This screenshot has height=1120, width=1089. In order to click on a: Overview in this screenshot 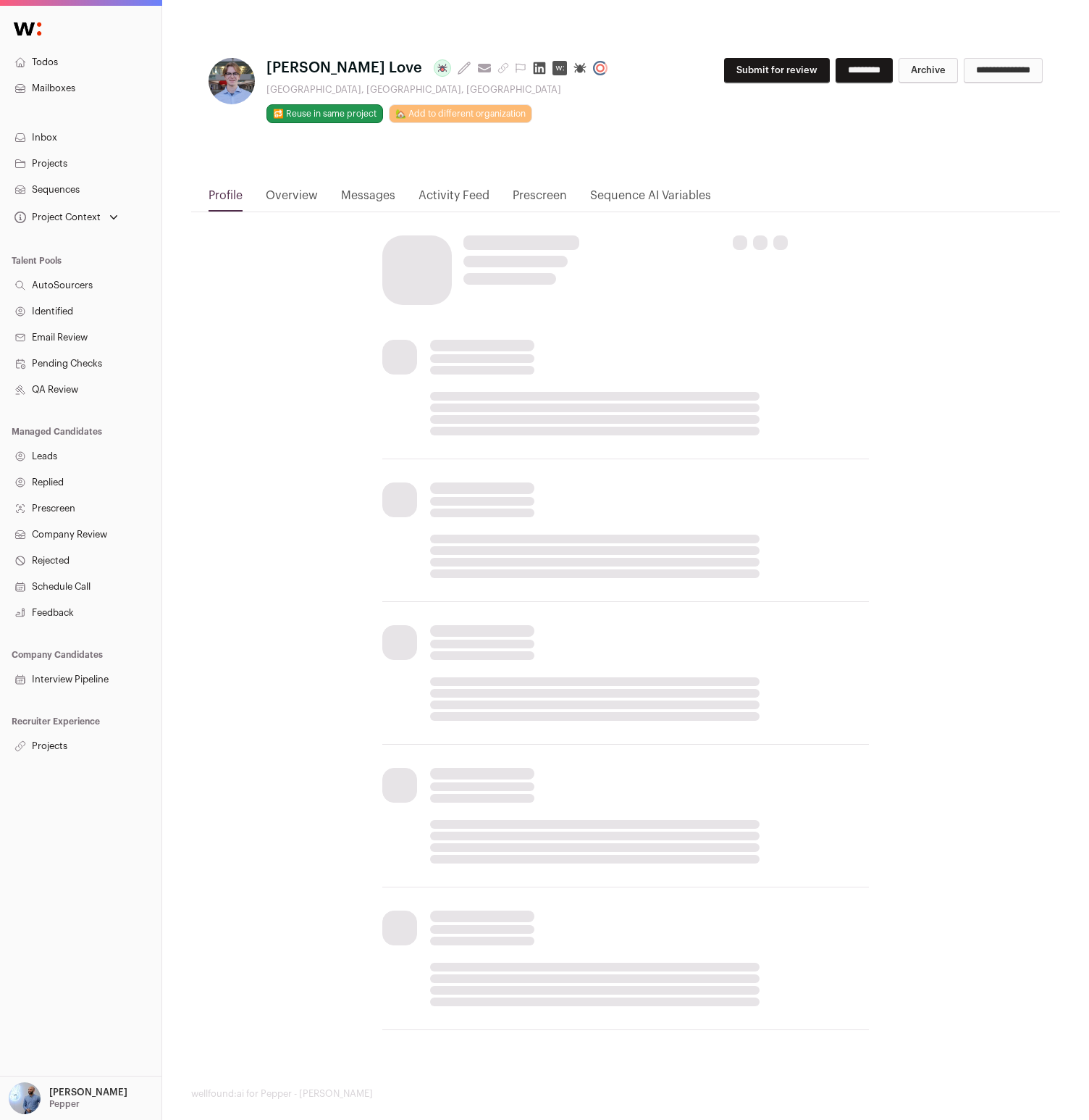, I will do `click(292, 199)`.